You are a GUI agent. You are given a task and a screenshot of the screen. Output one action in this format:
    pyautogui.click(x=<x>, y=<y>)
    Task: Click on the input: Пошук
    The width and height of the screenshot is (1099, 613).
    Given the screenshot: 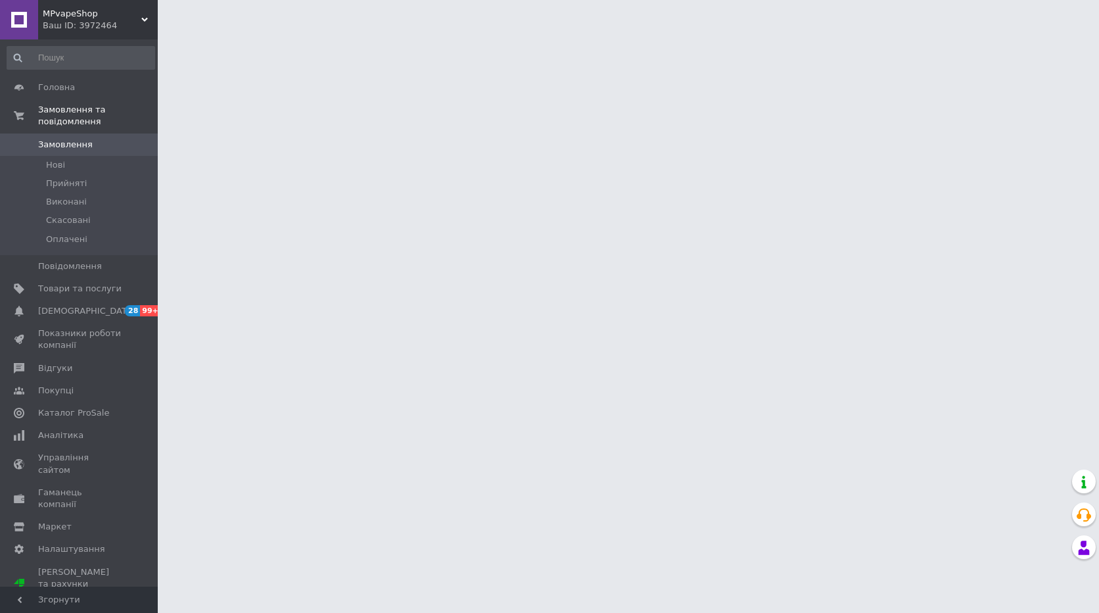 What is the action you would take?
    pyautogui.click(x=81, y=58)
    